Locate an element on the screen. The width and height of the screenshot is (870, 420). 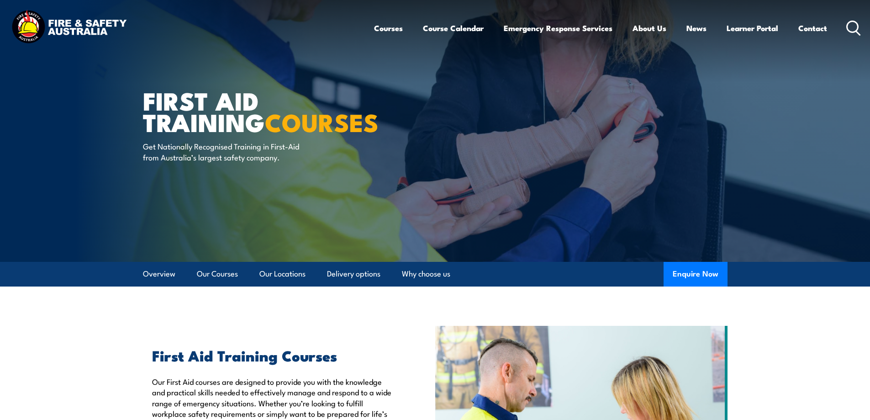
a: Delivery options is located at coordinates (354, 274).